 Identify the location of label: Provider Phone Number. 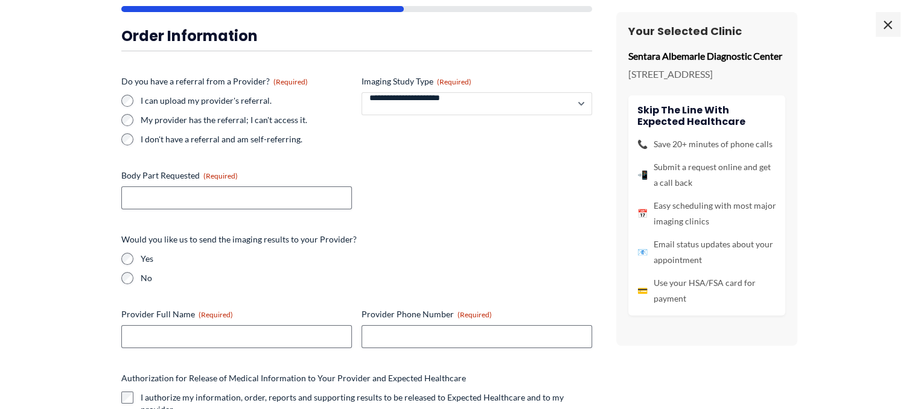
(477, 315).